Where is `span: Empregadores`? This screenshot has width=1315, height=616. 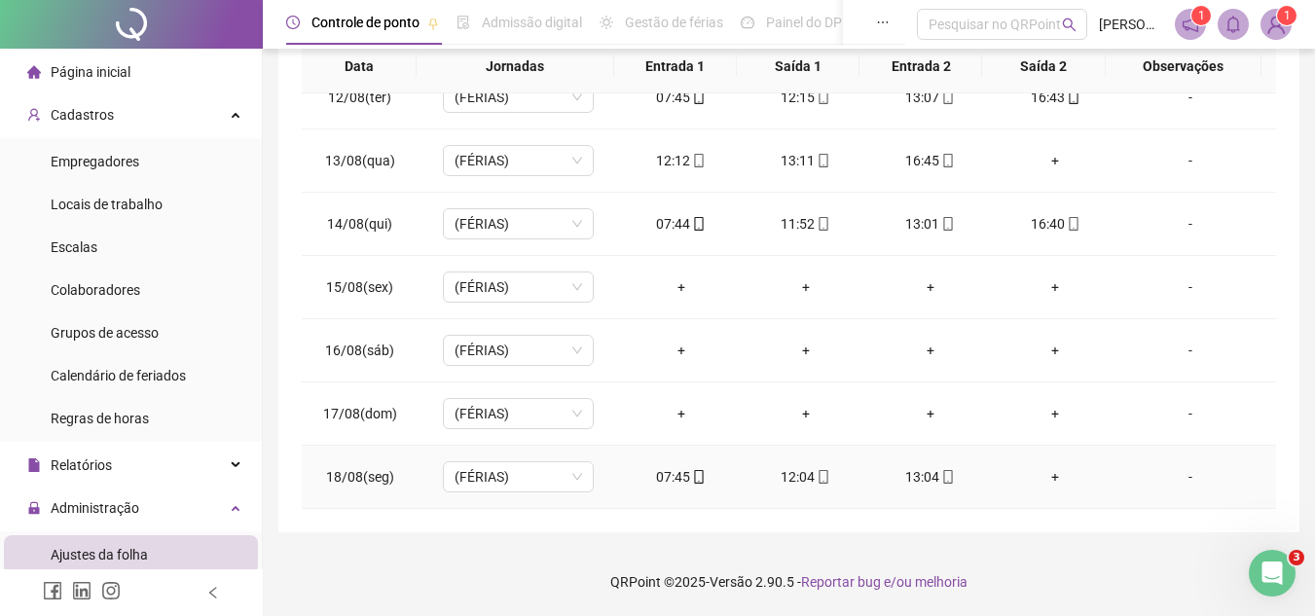 span: Empregadores is located at coordinates (94, 162).